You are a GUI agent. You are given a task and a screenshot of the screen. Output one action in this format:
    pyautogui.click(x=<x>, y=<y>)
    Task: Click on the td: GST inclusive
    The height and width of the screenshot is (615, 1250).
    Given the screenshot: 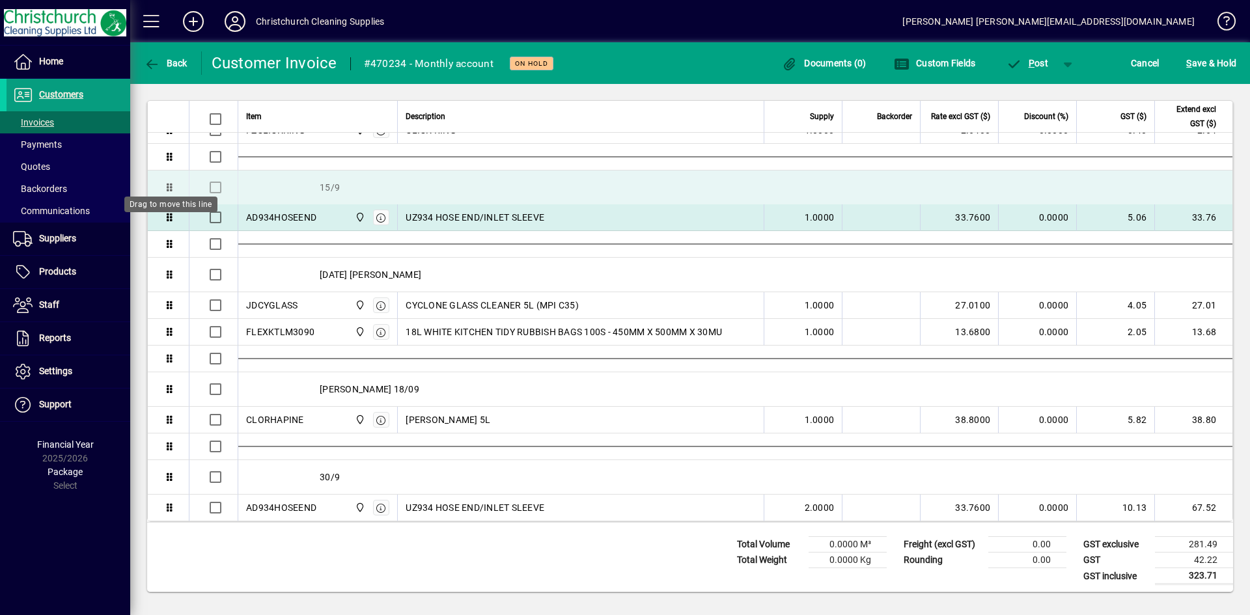 What is the action you would take?
    pyautogui.click(x=1116, y=576)
    